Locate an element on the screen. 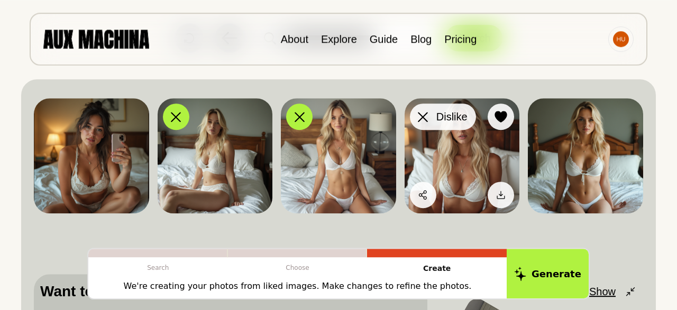  a: Pricing is located at coordinates (460, 39).